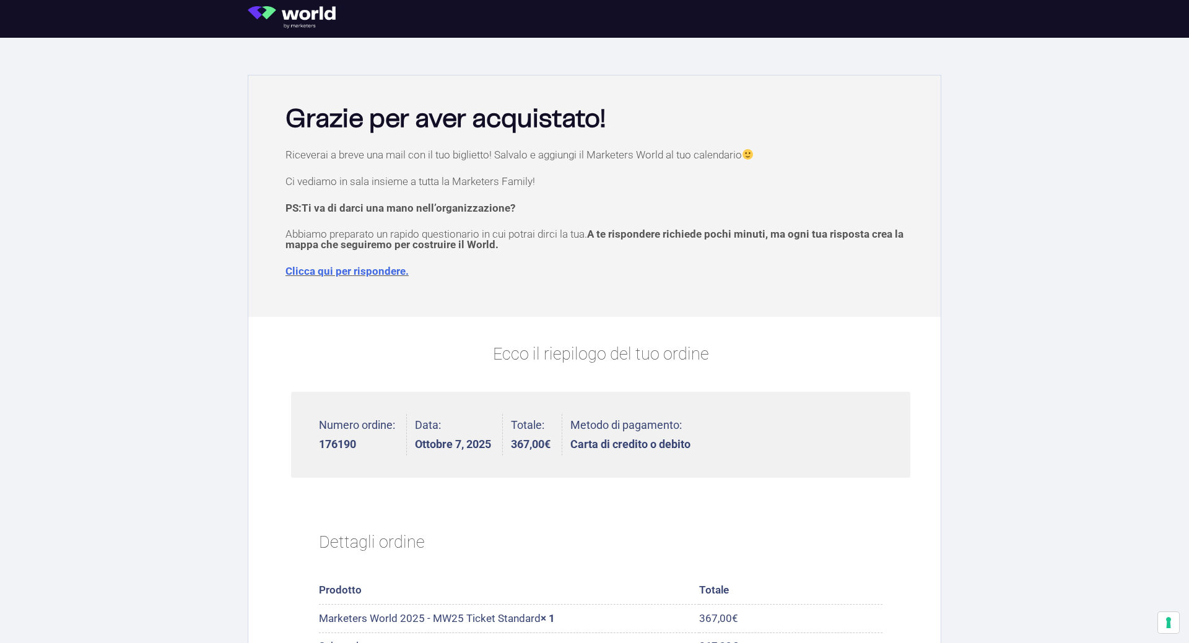 The height and width of the screenshot is (643, 1189). I want to click on span: Ti va di darci una mano nell’organizzazione?, so click(408, 208).